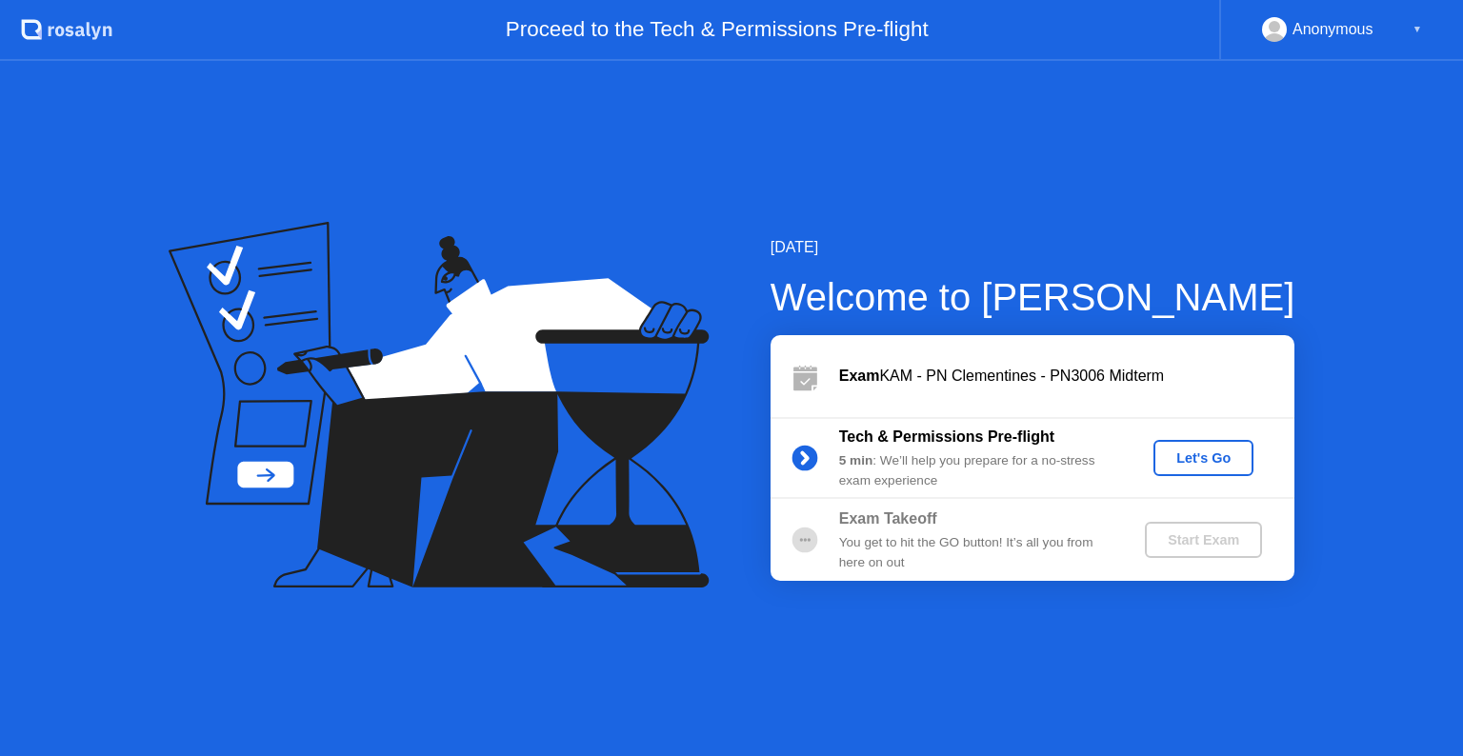  Describe the element at coordinates (1067, 376) in the screenshot. I see `div: KAM - PN Clementines - PN3006 Midterm` at that location.